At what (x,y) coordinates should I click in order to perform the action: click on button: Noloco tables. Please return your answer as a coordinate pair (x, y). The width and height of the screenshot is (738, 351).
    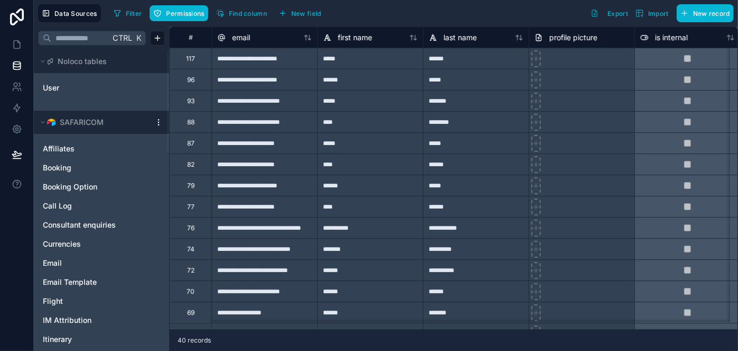
    Looking at the image, I should click on (98, 61).